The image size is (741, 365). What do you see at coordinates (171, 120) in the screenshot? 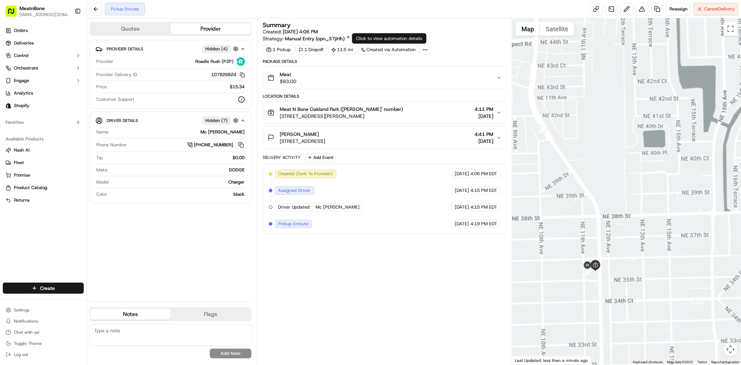
I see `button: Driver DetailsHidden (7)` at bounding box center [171, 120].